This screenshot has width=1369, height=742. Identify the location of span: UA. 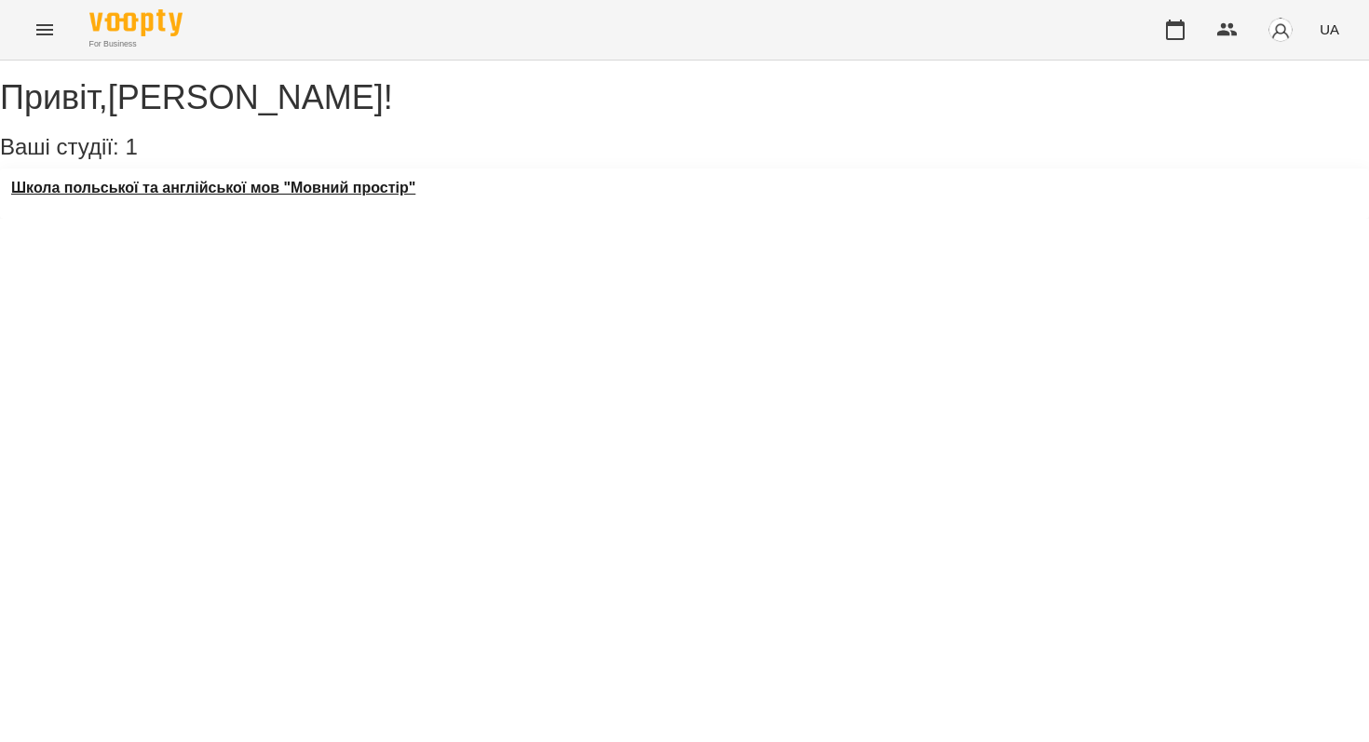
(1329, 29).